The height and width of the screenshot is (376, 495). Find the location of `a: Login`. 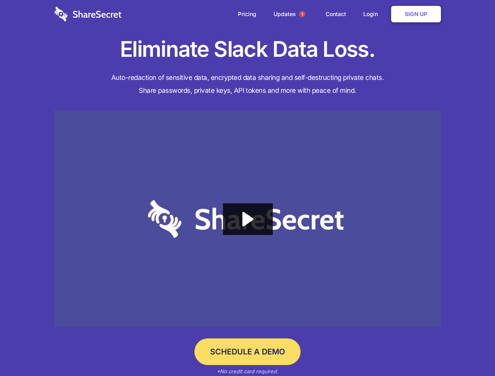

a: Login is located at coordinates (372, 14).